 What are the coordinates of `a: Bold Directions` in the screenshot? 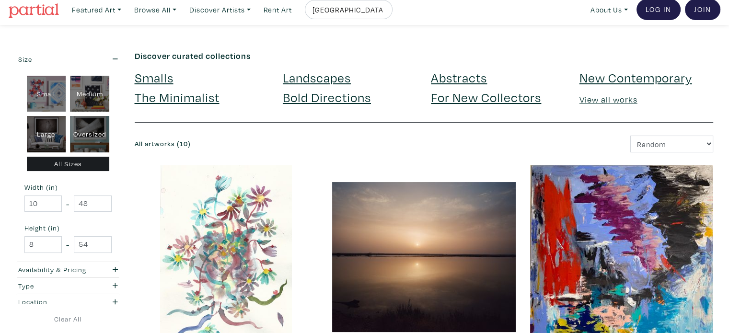 It's located at (327, 97).